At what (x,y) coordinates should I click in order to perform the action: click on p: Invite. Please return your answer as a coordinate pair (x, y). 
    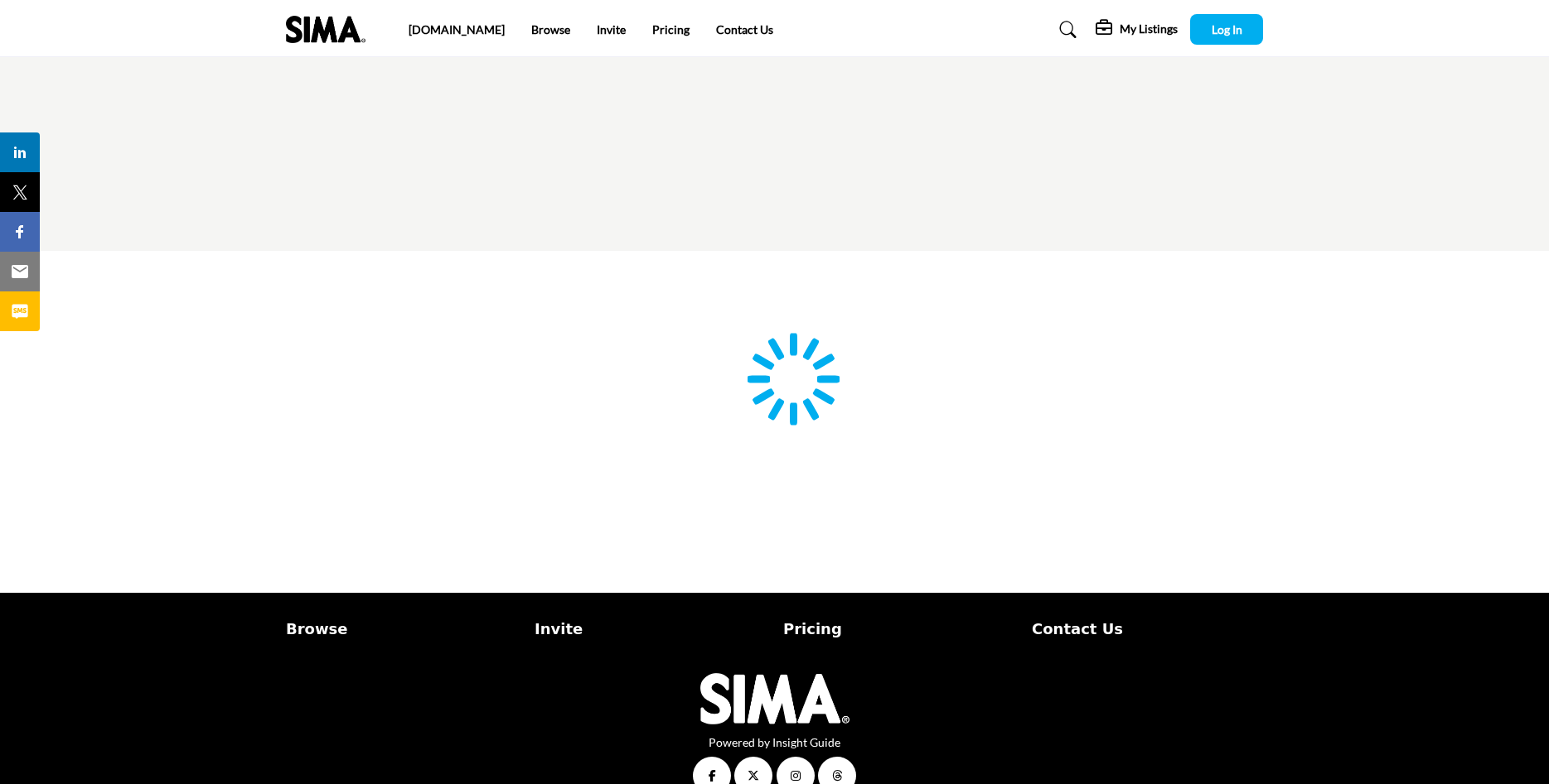
    Looking at the image, I should click on (650, 629).